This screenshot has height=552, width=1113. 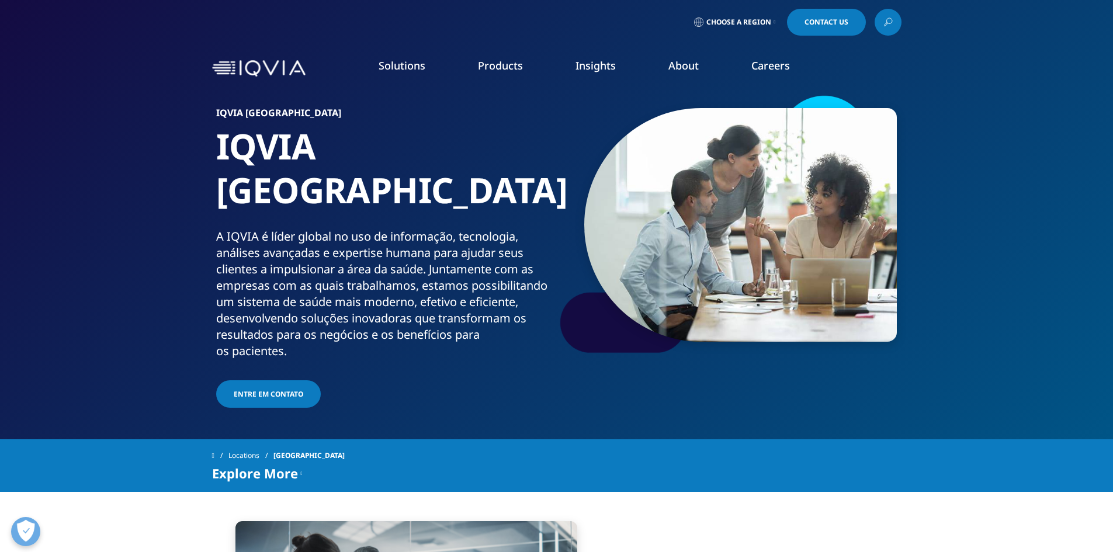 I want to click on a: Locations, so click(x=251, y=456).